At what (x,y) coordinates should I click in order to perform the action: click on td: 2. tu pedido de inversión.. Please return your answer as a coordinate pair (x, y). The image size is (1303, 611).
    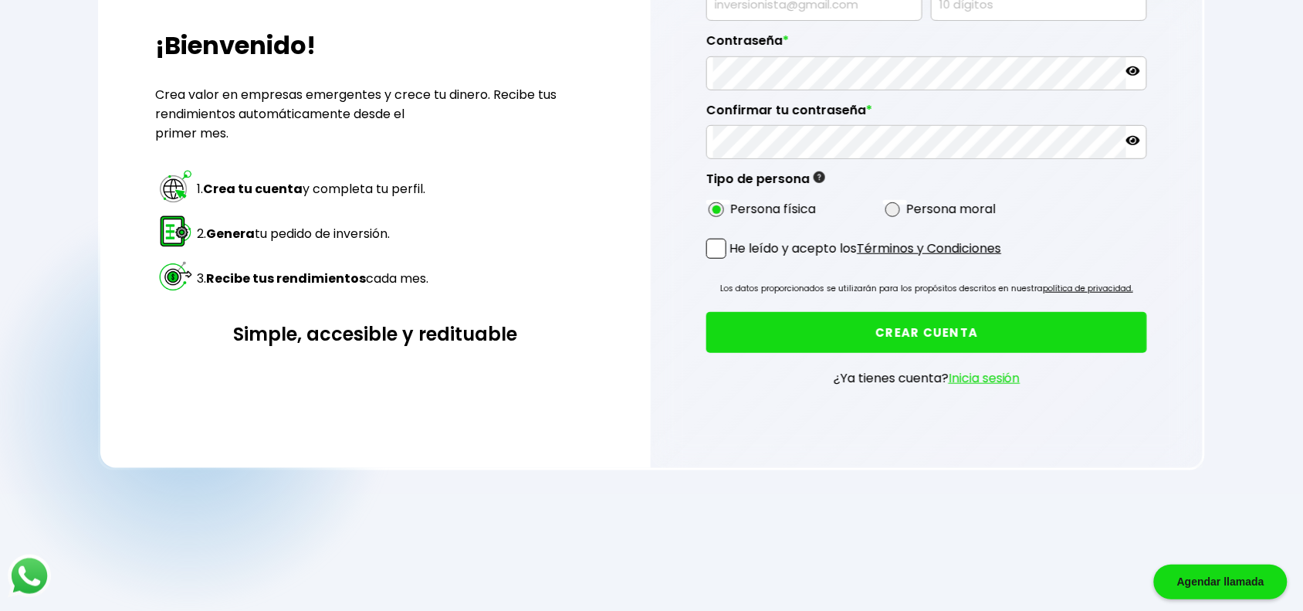
    Looking at the image, I should click on (313, 234).